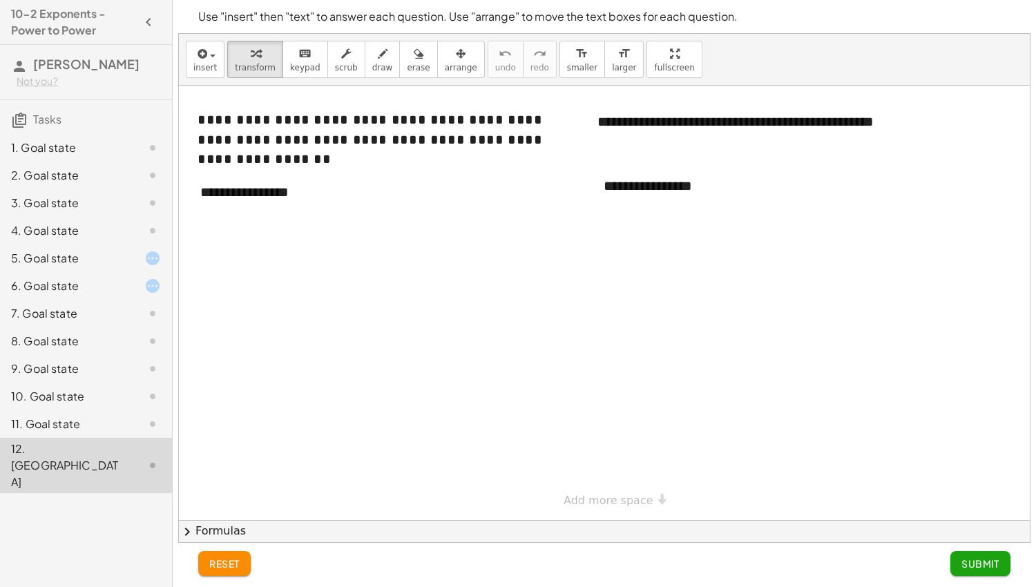 Image resolution: width=1036 pixels, height=587 pixels. Describe the element at coordinates (539, 54) in the screenshot. I see `i: redo` at that location.